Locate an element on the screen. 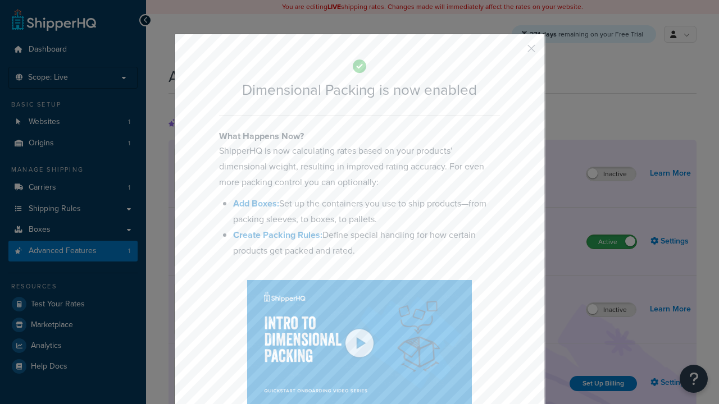 This screenshot has width=719, height=404. a: Create Packing Rules: is located at coordinates (277, 235).